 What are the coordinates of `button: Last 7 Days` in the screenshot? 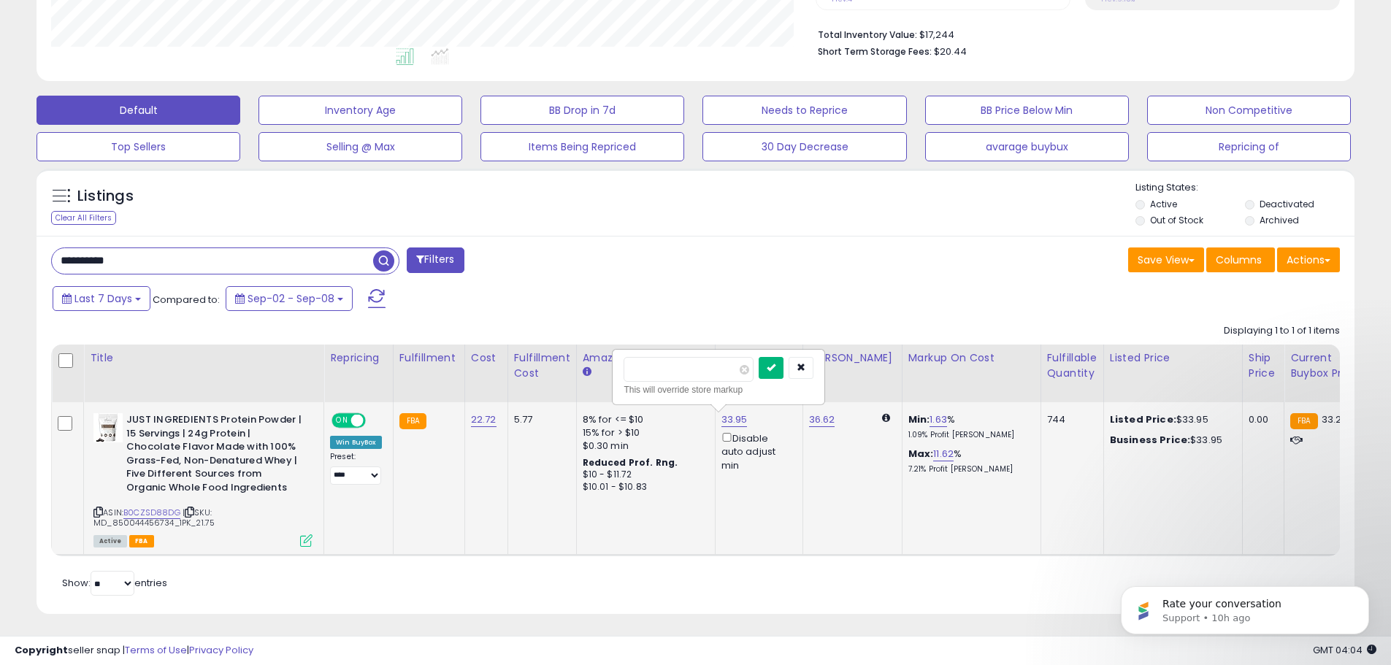 It's located at (101, 299).